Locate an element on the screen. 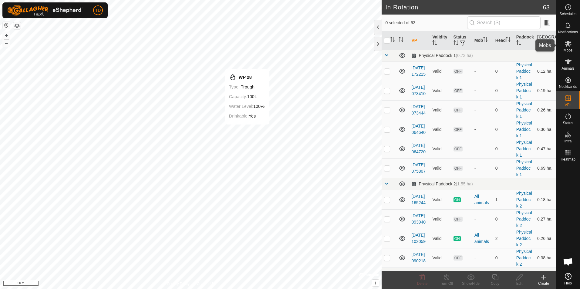 This screenshot has height=289, width=580. img: Gallagher Logo is located at coordinates (45, 10).